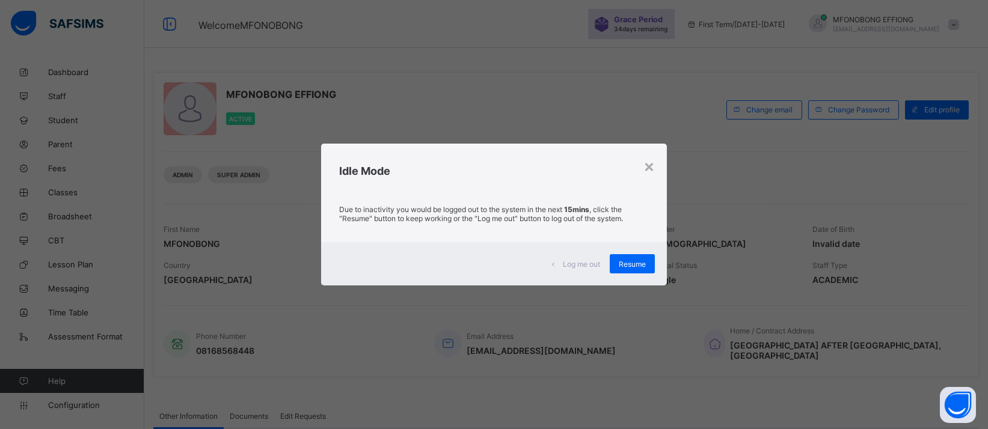  Describe the element at coordinates (576, 209) in the screenshot. I see `strong: 15mins` at that location.